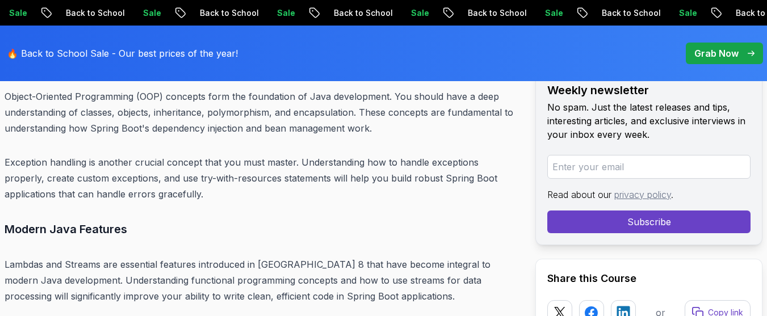  What do you see at coordinates (643, 195) in the screenshot?
I see `a: privacy policy` at bounding box center [643, 195].